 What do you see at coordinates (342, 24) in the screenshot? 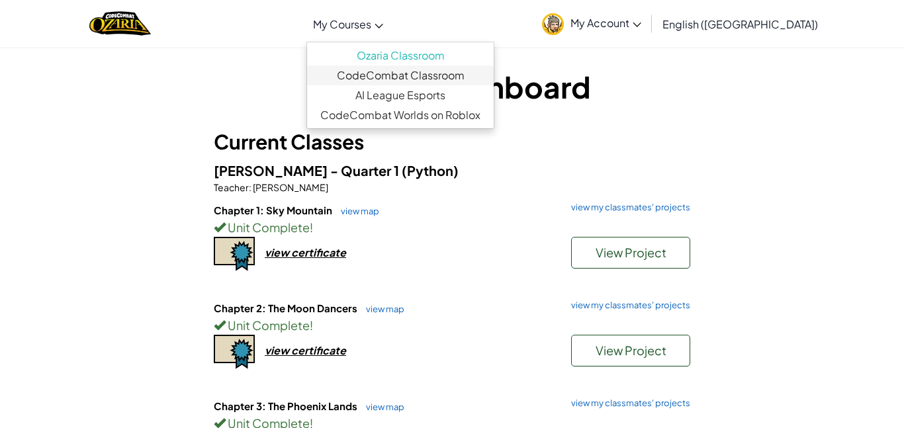
I see `span: My Courses` at bounding box center [342, 24].